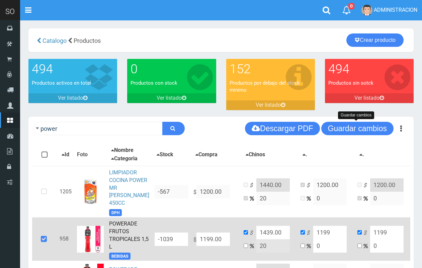 The image size is (422, 268). What do you see at coordinates (122, 150) in the screenshot?
I see `button: Nombre` at bounding box center [122, 150].